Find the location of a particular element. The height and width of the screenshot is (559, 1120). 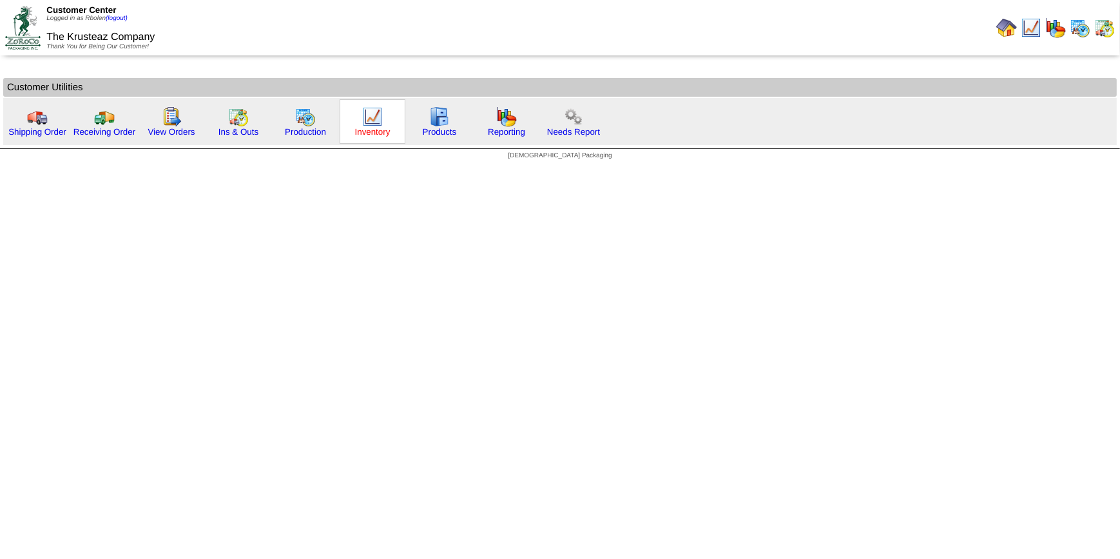

img: home.gif is located at coordinates (1006, 28).